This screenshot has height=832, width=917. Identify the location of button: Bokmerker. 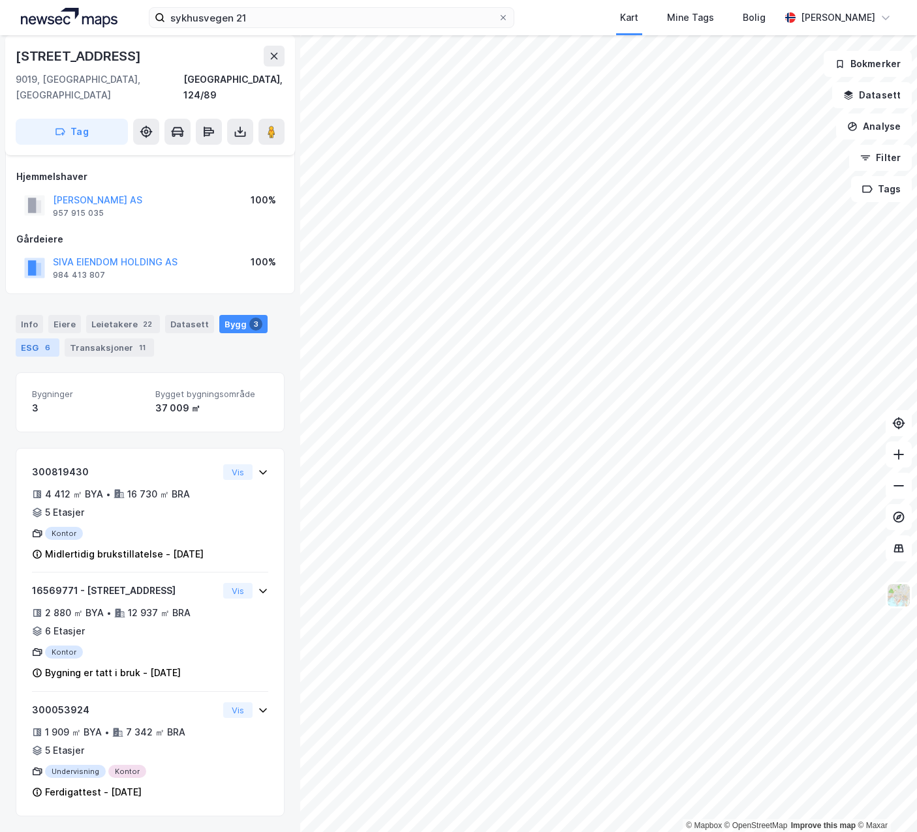
(867, 64).